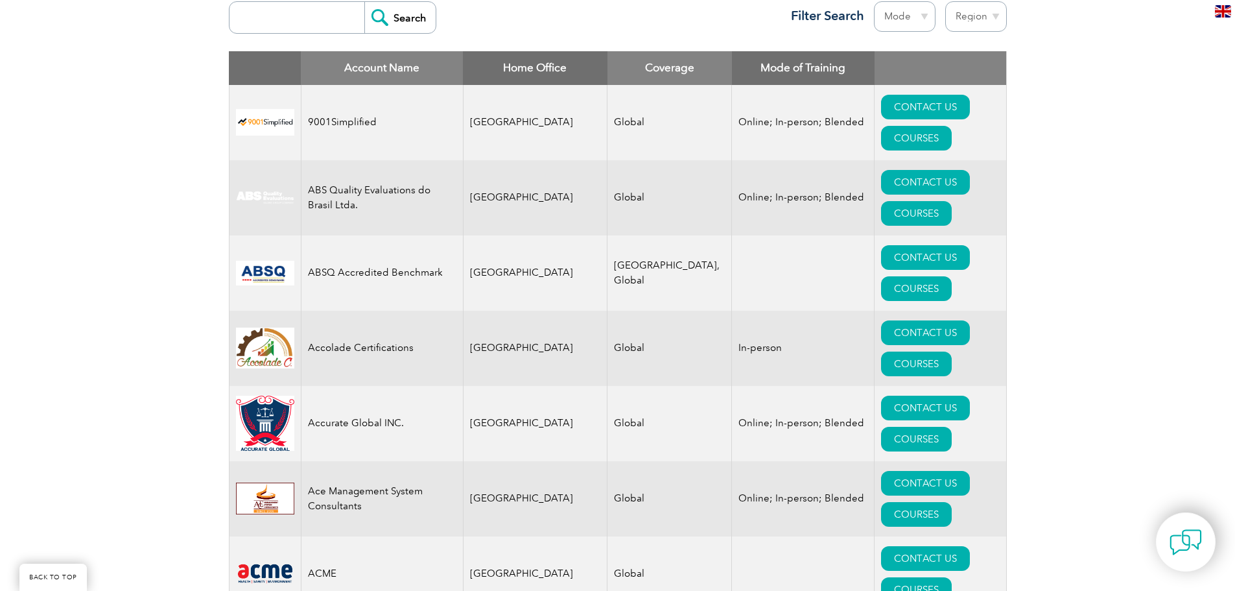 This screenshot has height=591, width=1235. Describe the element at coordinates (1223, 11) in the screenshot. I see `img: en` at that location.